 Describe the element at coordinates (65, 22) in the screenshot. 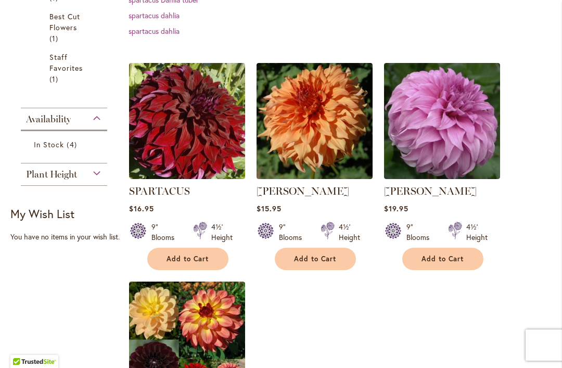

I see `span: Best Cut Flowers` at that location.